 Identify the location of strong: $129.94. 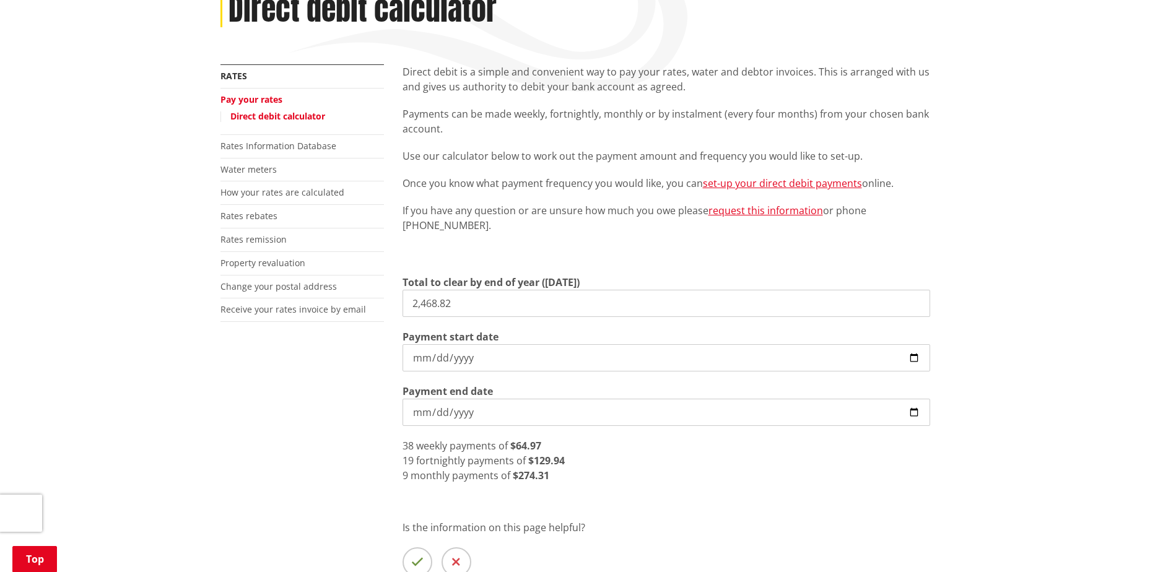
(546, 461).